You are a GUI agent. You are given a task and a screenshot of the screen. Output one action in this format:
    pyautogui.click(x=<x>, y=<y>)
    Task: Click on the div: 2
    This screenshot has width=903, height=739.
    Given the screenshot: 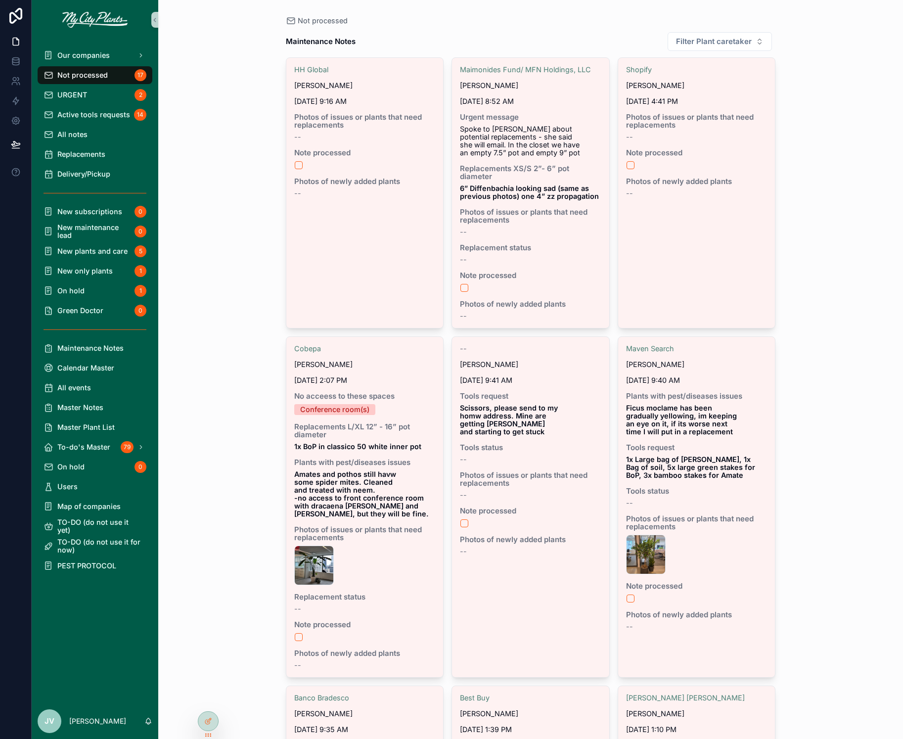 What is the action you would take?
    pyautogui.click(x=140, y=95)
    